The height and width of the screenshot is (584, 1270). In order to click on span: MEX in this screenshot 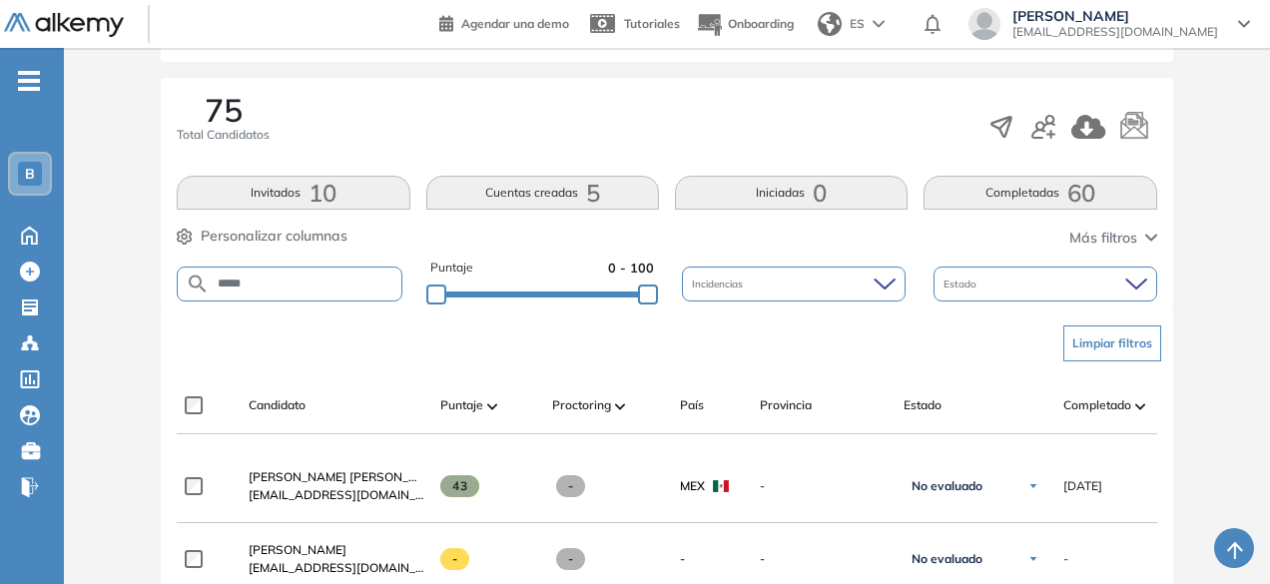, I will do `click(692, 486)`.